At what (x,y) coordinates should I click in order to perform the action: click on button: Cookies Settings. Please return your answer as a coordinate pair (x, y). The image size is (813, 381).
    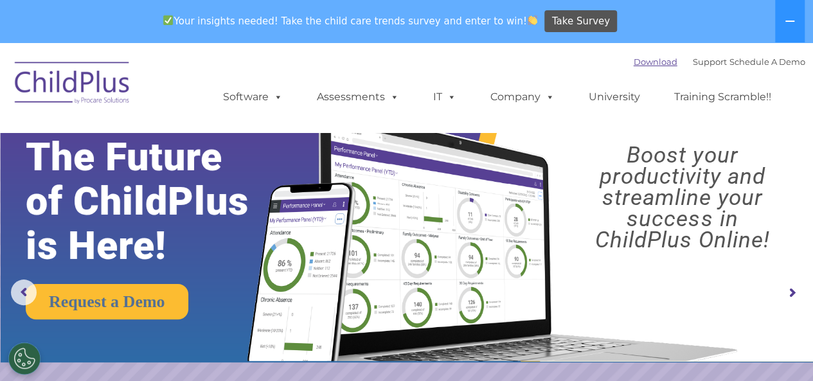
    Looking at the image, I should click on (24, 359).